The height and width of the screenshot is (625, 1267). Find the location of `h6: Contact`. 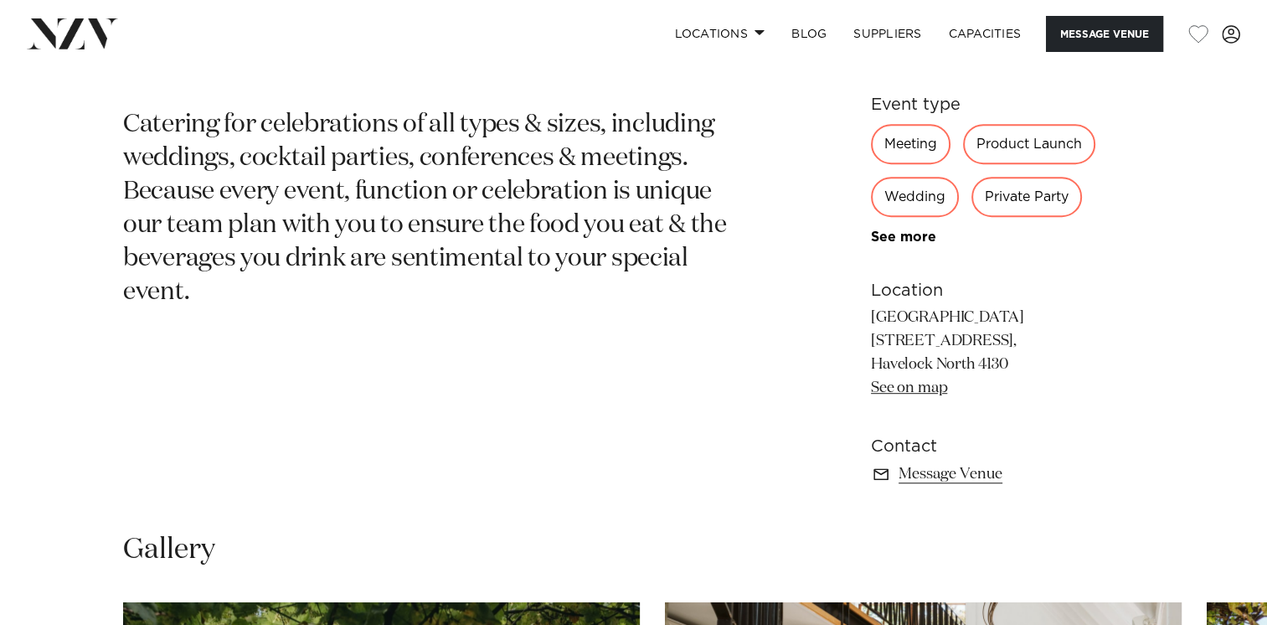

h6: Contact is located at coordinates (1007, 446).